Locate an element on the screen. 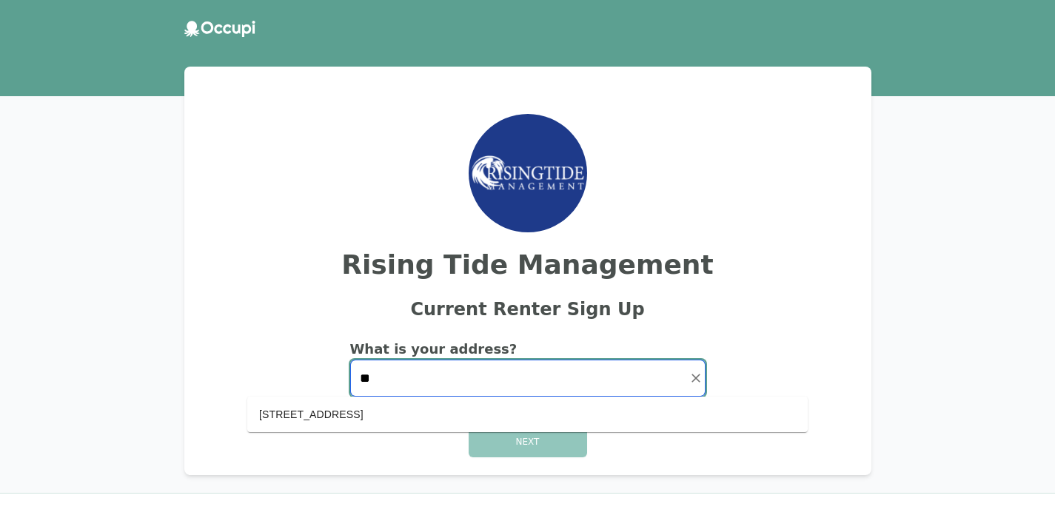 This screenshot has width=1055, height=515. h2: Current Renter Sign Up is located at coordinates (528, 309).